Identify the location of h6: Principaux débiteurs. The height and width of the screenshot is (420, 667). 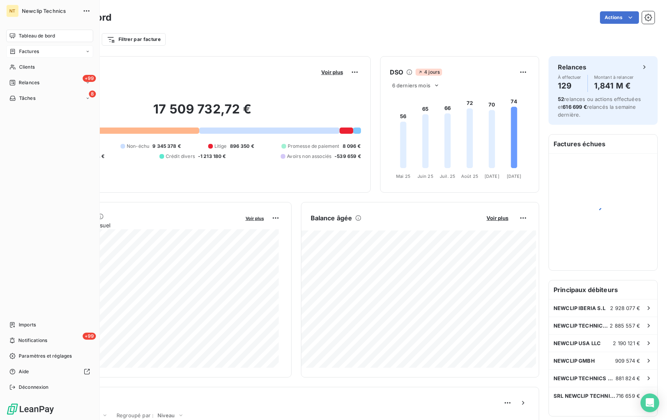
(603, 290).